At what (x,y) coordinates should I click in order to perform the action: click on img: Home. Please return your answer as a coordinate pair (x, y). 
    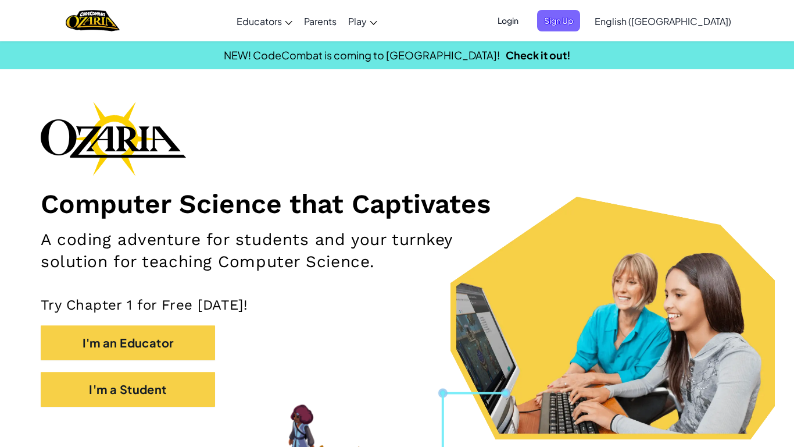
    Looking at the image, I should click on (92, 20).